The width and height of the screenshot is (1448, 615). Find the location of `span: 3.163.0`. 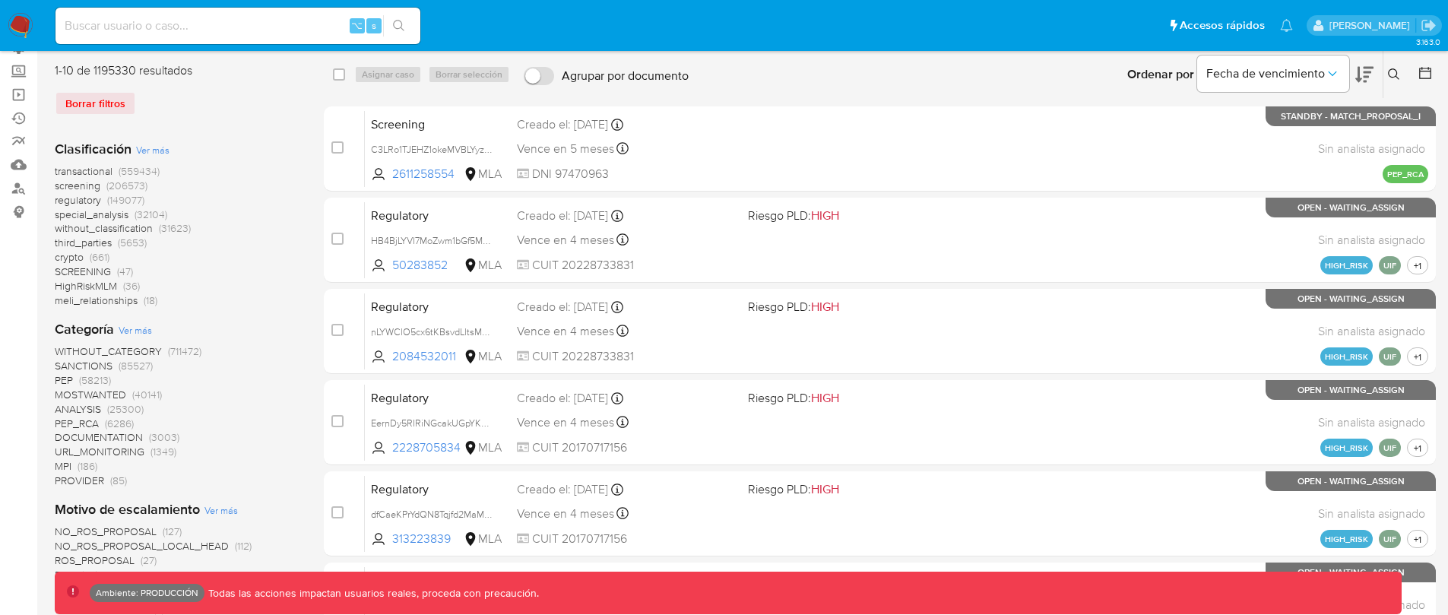

span: 3.163.0 is located at coordinates (1428, 42).